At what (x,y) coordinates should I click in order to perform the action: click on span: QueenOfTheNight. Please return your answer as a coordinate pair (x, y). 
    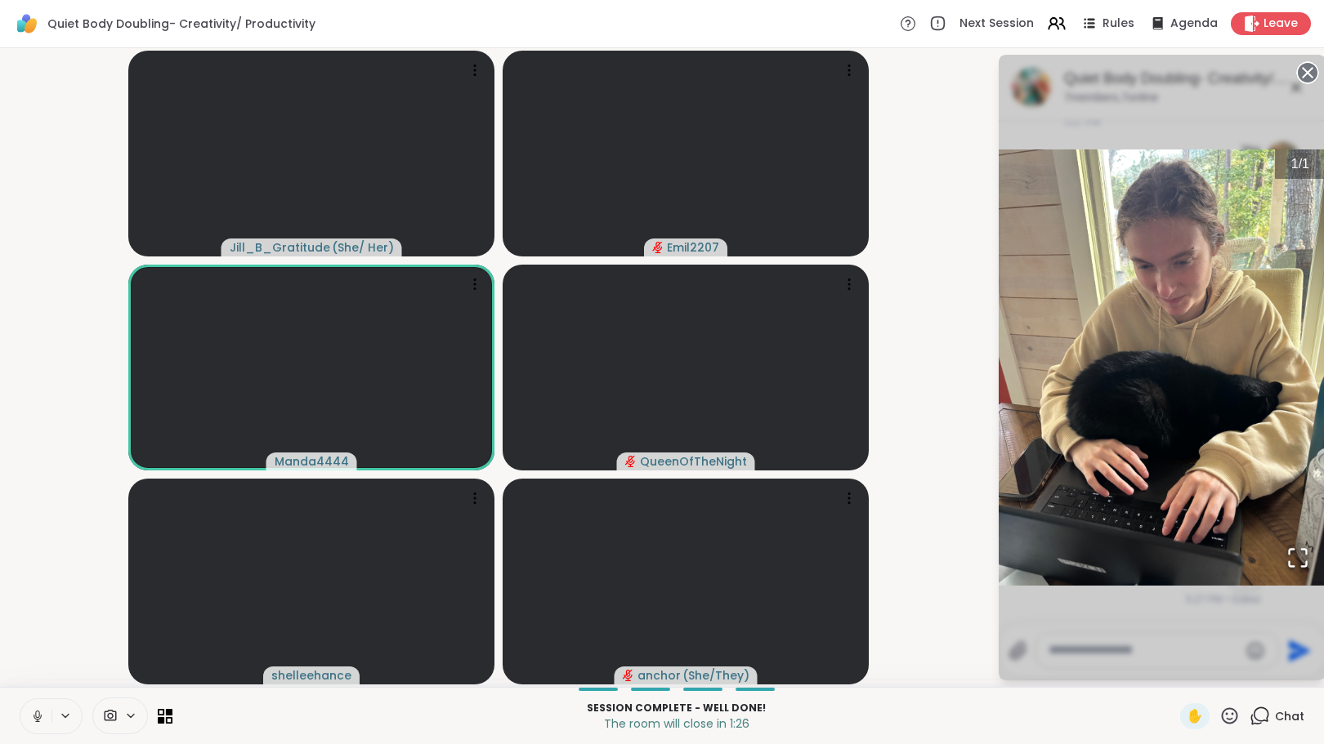
    Looking at the image, I should click on (693, 462).